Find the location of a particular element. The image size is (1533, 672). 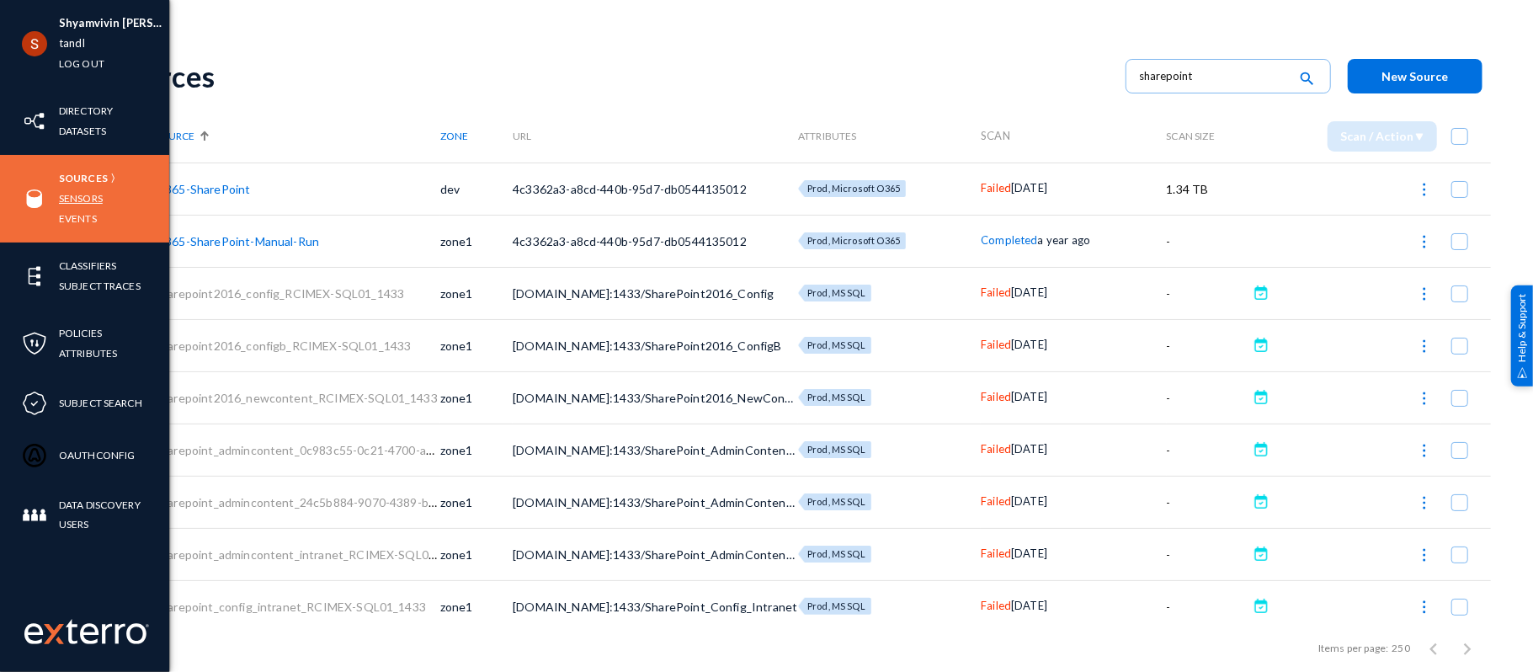

button: Previous page is located at coordinates (1434, 648).